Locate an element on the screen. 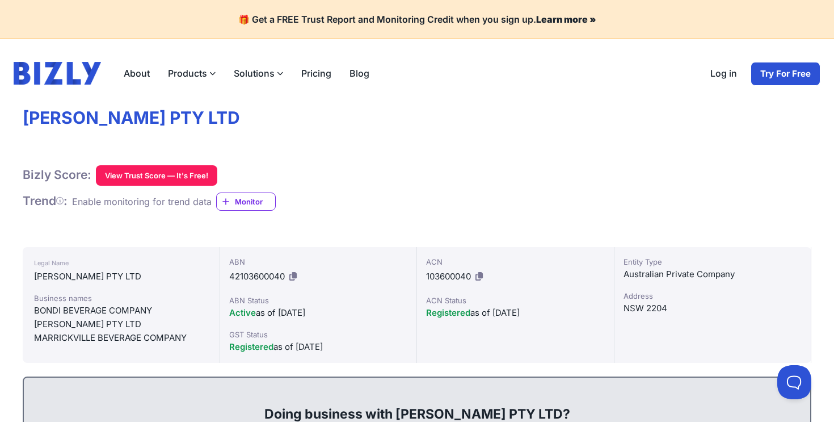 This screenshot has height=422, width=834. div: BONDI BEVERAGE COMPANY is located at coordinates (121, 310).